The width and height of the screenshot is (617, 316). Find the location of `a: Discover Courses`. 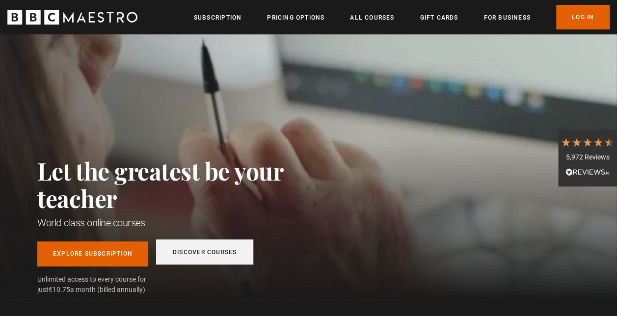

a: Discover Courses is located at coordinates (205, 252).